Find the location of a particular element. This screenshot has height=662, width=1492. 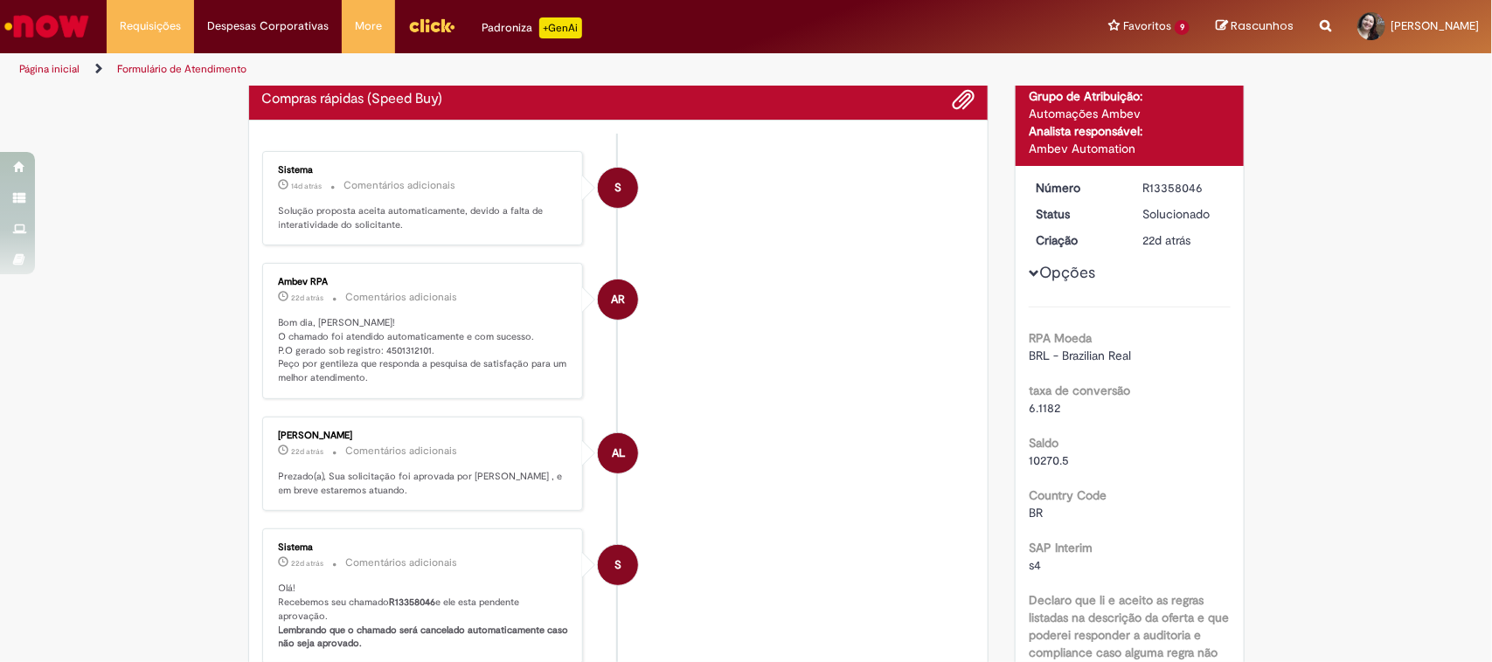

span: BRL - Brazilian Real is located at coordinates (1079, 356).